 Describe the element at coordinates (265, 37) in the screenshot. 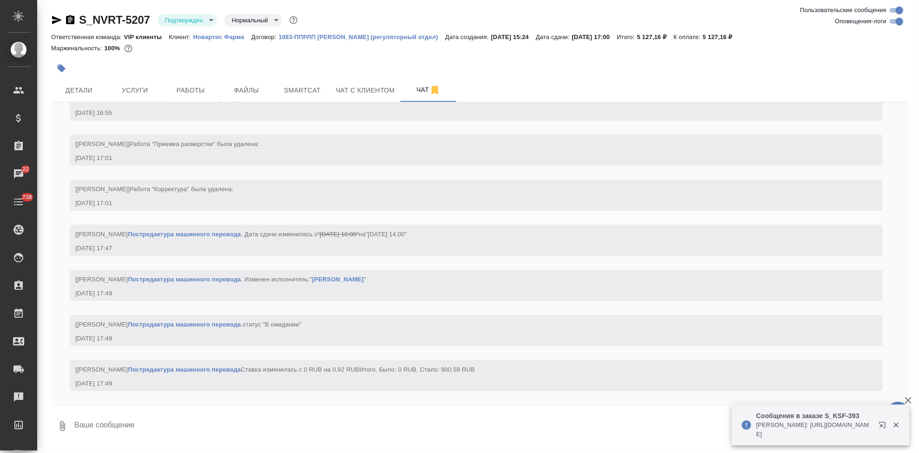

I see `p: Договор:` at that location.